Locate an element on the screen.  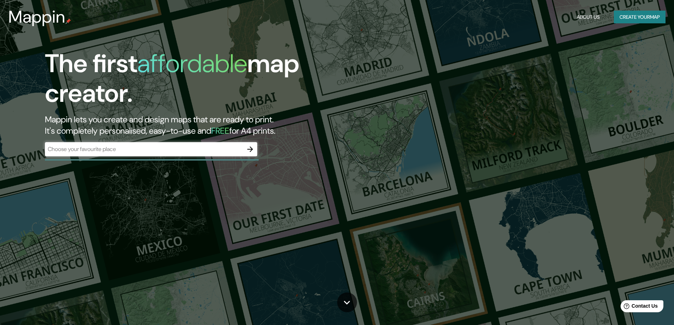
h1: The first map creator. is located at coordinates (213, 81).